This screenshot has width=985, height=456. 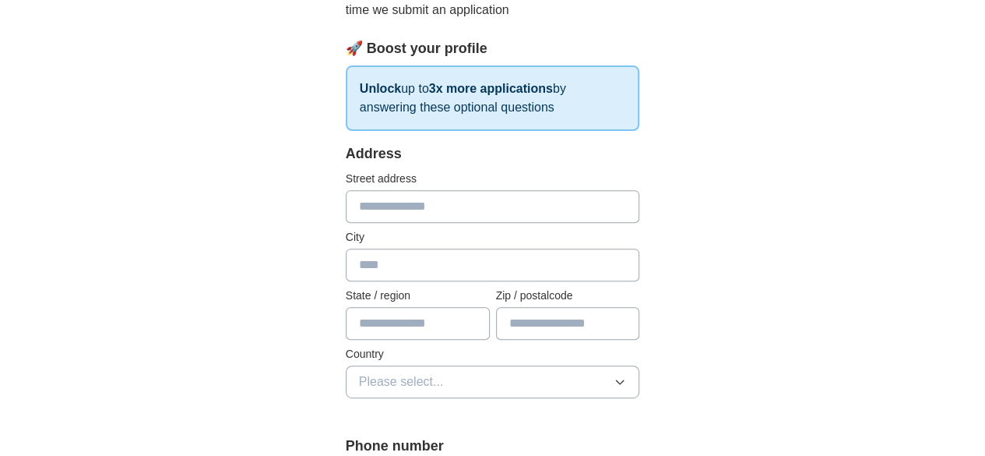 I want to click on strong: 3x more applications, so click(x=491, y=88).